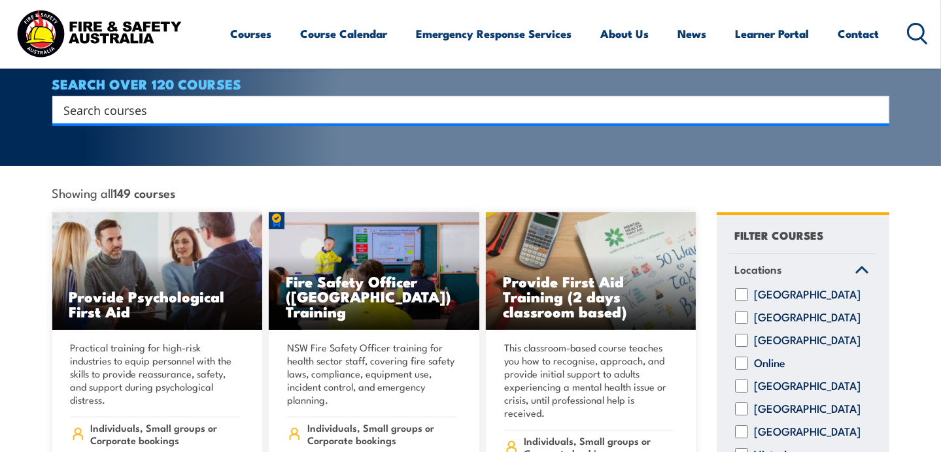 The height and width of the screenshot is (452, 941). Describe the element at coordinates (876, 110) in the screenshot. I see `button: Search magnifier button` at that location.